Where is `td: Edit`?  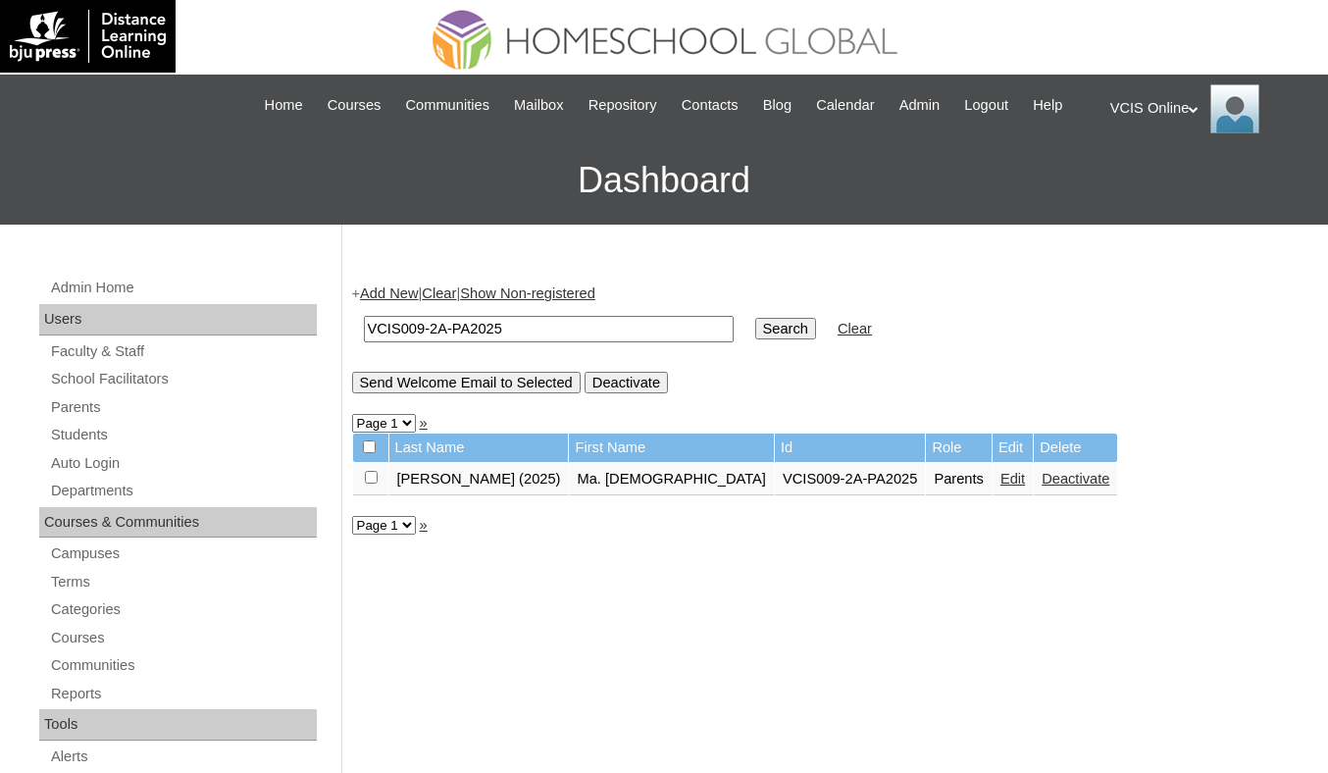
td: Edit is located at coordinates (1012, 447).